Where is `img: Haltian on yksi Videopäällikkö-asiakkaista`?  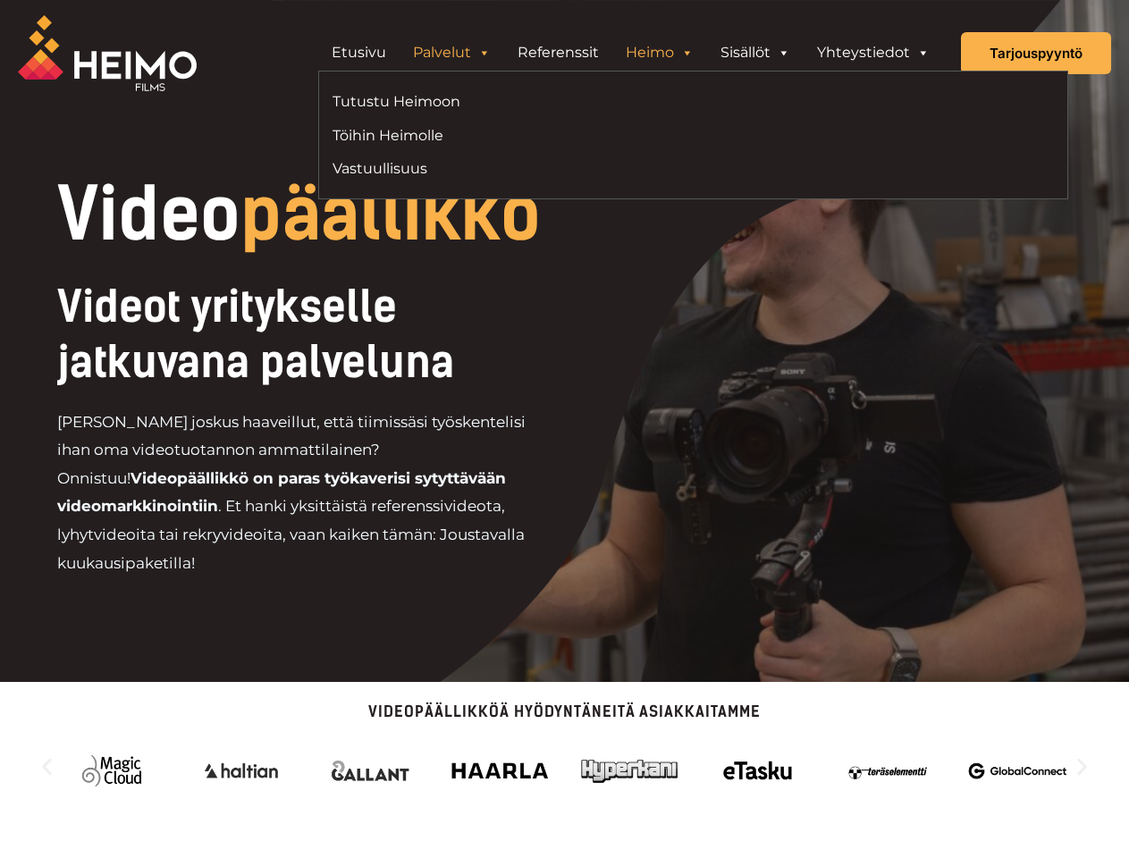 img: Haltian on yksi Videopäällikkö-asiakkaista is located at coordinates (241, 770).